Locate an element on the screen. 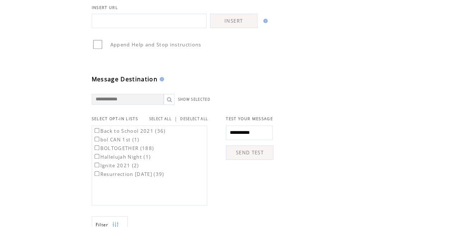  input: Ignite 2021 (2) is located at coordinates (97, 165).